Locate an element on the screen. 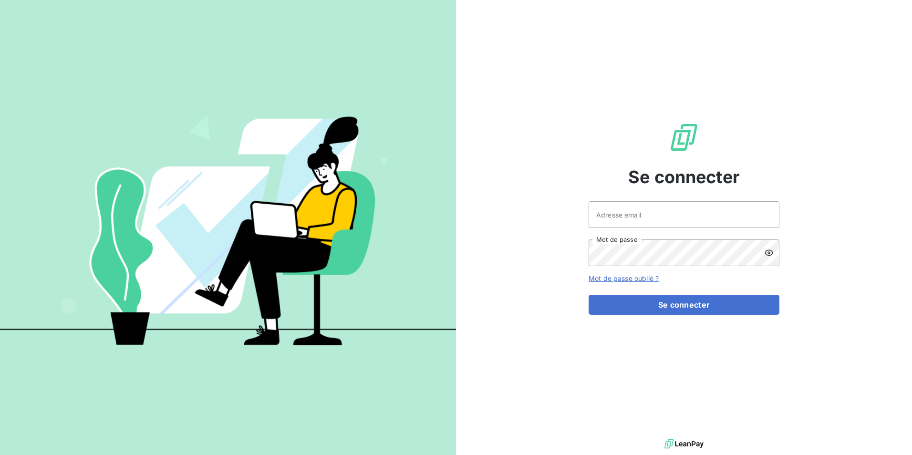 This screenshot has width=912, height=455. span: Se connecter is located at coordinates (684, 177).